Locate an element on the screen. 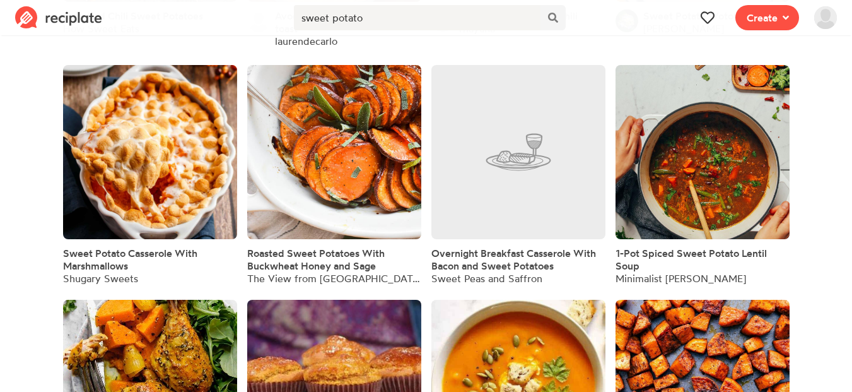 The width and height of the screenshot is (852, 392). span: Roasted Sweet Potatoes With Buckwheat Honey and Sage is located at coordinates (316, 259).